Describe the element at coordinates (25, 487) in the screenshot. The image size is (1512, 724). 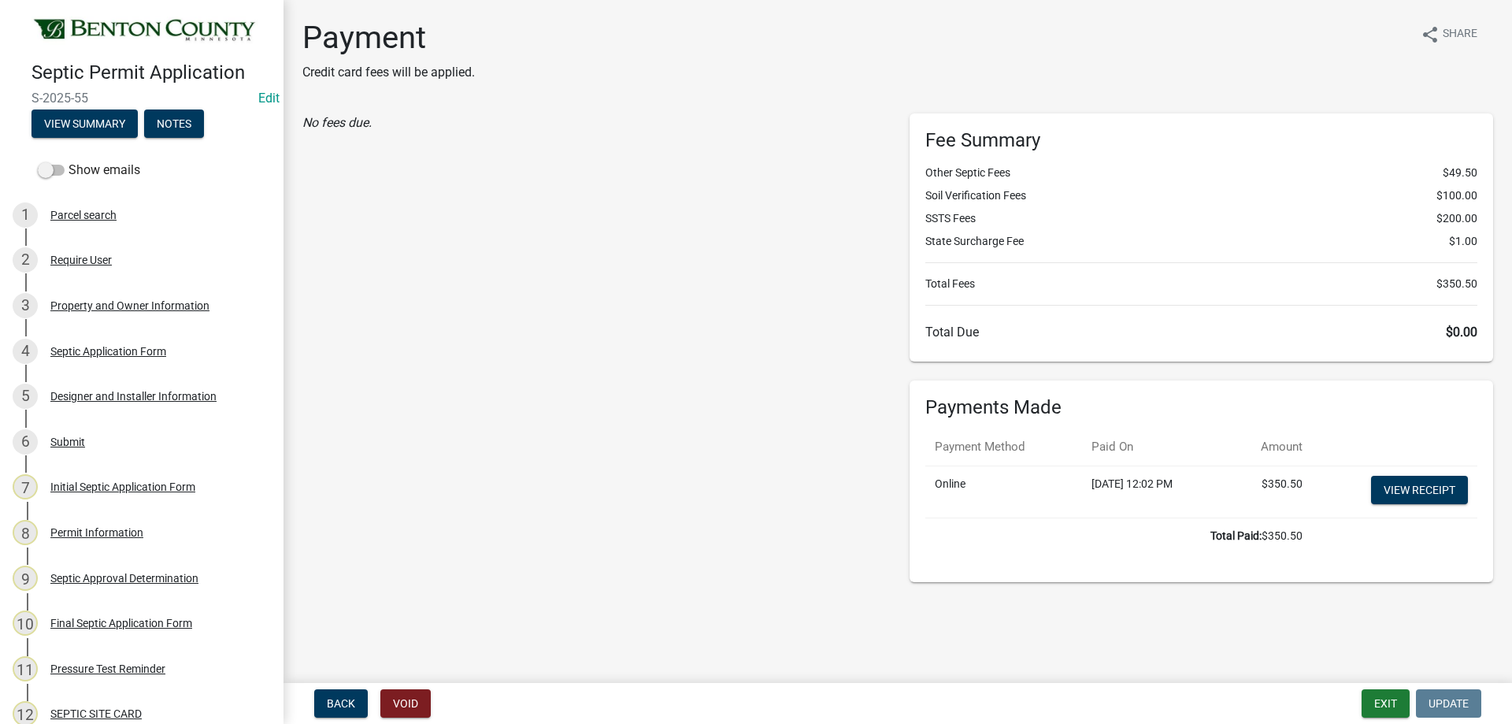
I see `div: 7` at that location.